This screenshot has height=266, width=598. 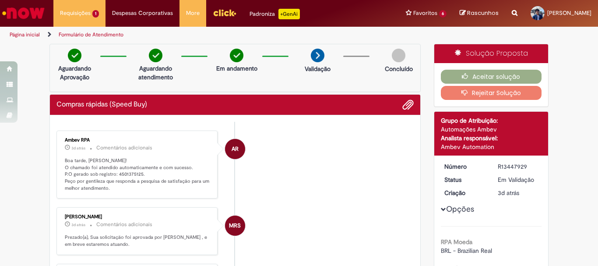 I want to click on button: Aceitar solução, so click(x=491, y=77).